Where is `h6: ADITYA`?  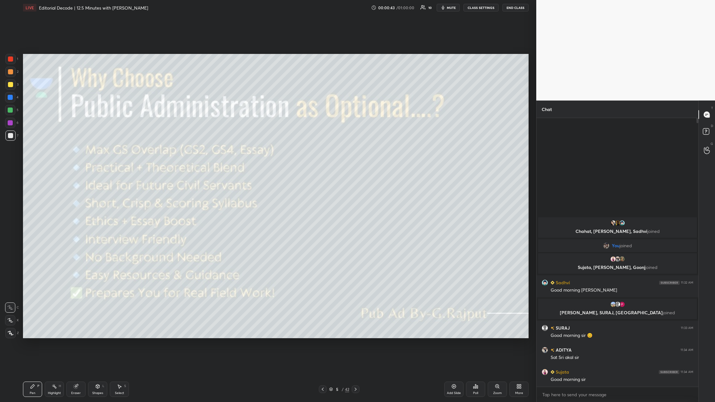
h6: ADITYA is located at coordinates (563, 350).